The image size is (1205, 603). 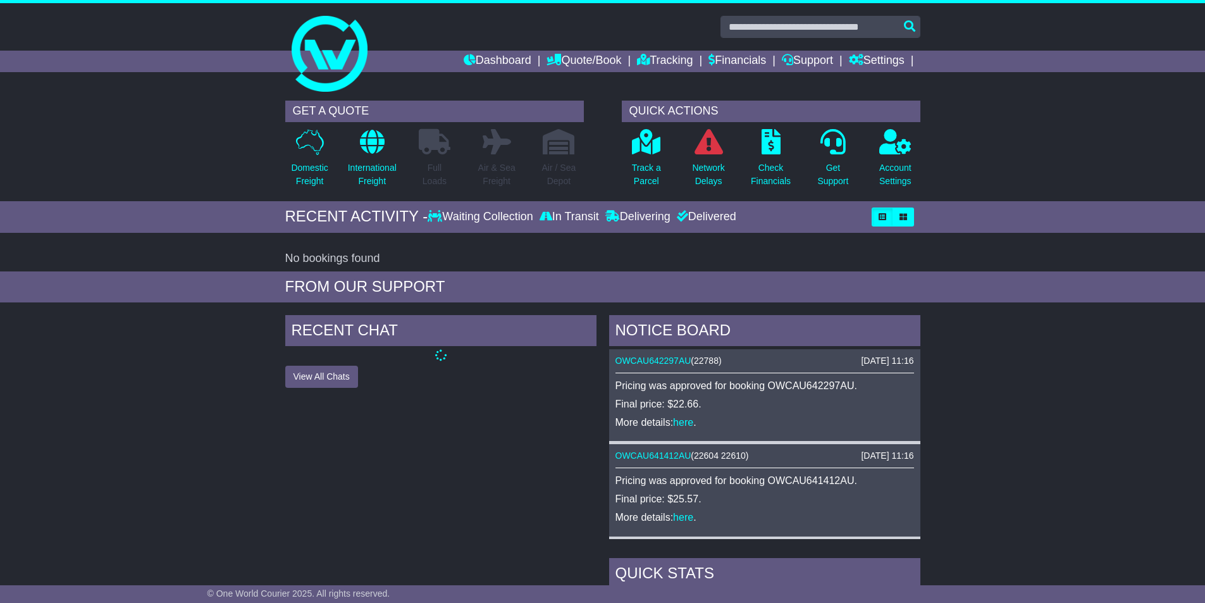 What do you see at coordinates (877, 61) in the screenshot?
I see `a: Settings` at bounding box center [877, 61].